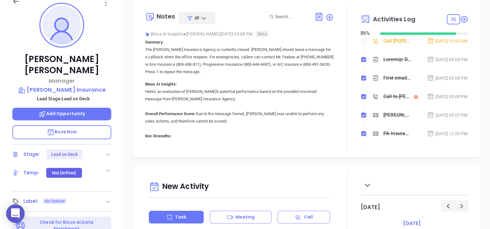  What do you see at coordinates (64, 154) in the screenshot?
I see `div: Lead on Deck` at bounding box center [64, 154].